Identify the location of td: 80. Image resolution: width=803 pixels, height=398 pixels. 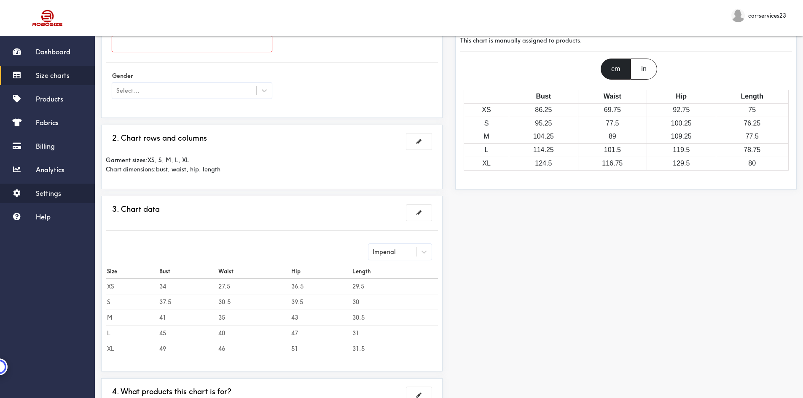
(752, 164).